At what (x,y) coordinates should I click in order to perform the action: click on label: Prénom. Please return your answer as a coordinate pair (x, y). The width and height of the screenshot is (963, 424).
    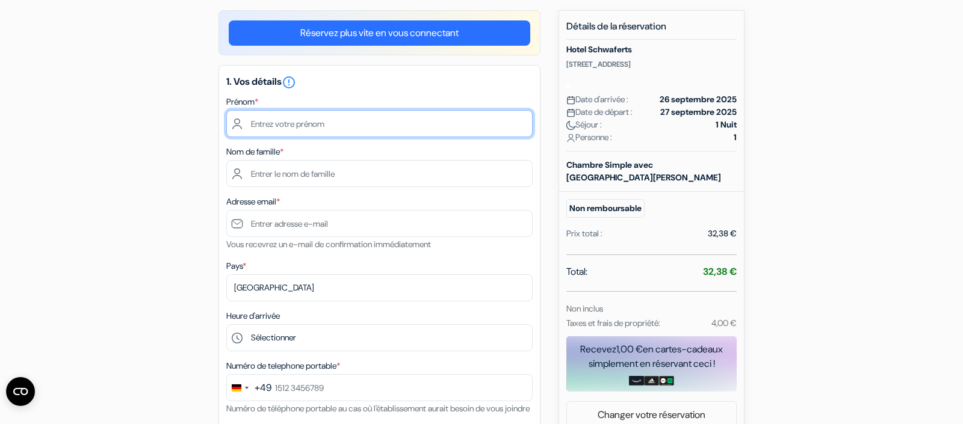
    Looking at the image, I should click on (242, 102).